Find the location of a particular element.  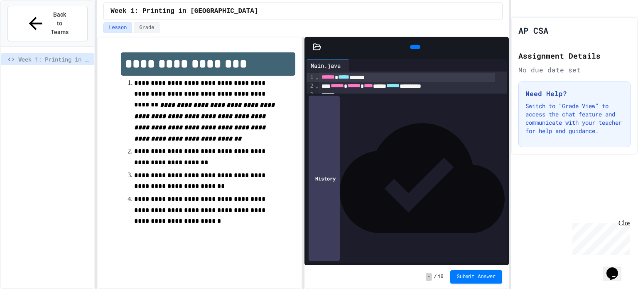

span: 10 is located at coordinates (440, 277).